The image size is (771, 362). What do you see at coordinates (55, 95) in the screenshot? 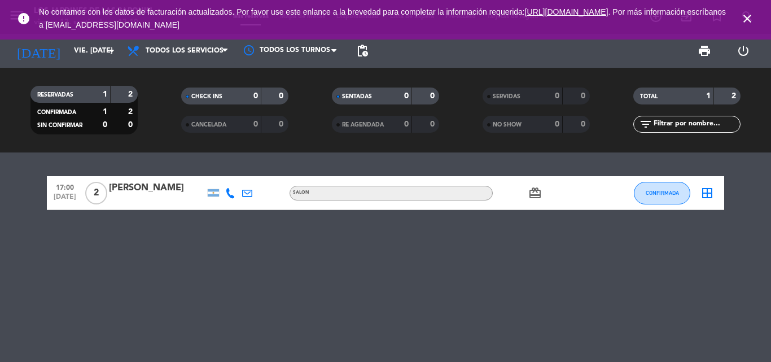
I see `span: RESERVADAS` at bounding box center [55, 95].